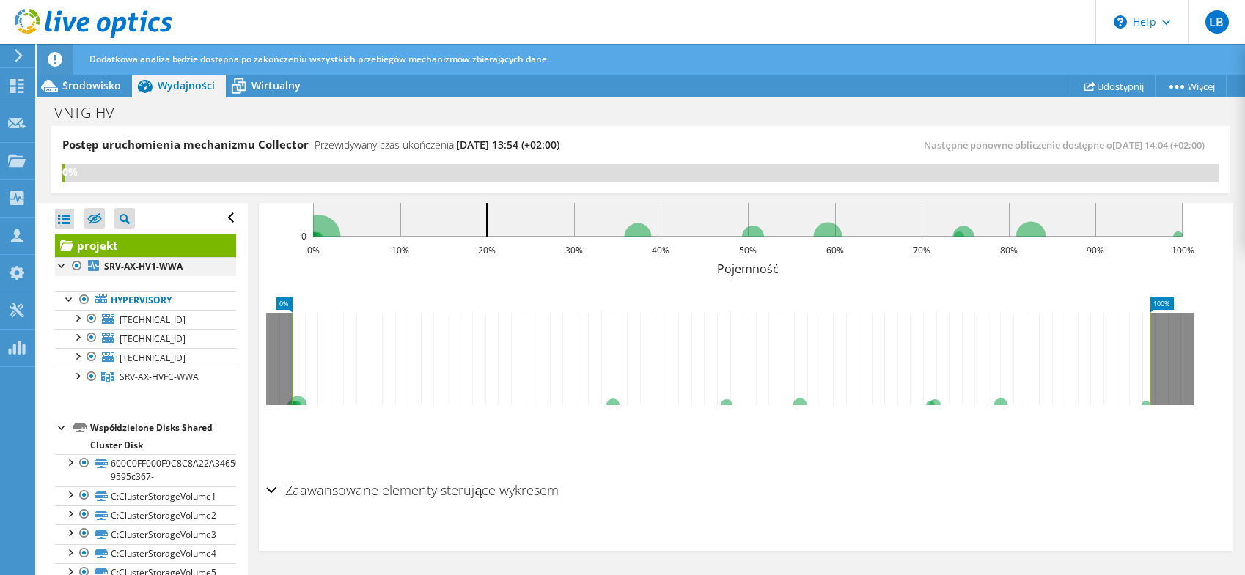  I want to click on text: 40%, so click(660, 250).